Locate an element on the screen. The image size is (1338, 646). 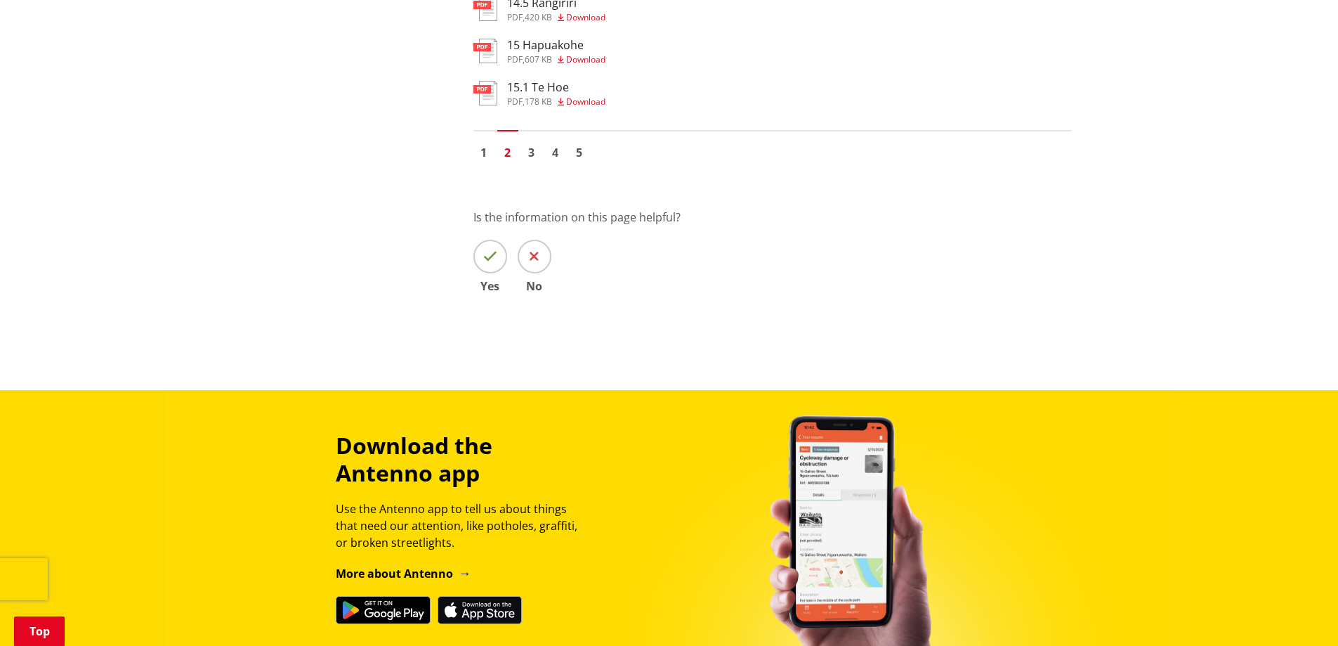
span: No is located at coordinates (535, 286).